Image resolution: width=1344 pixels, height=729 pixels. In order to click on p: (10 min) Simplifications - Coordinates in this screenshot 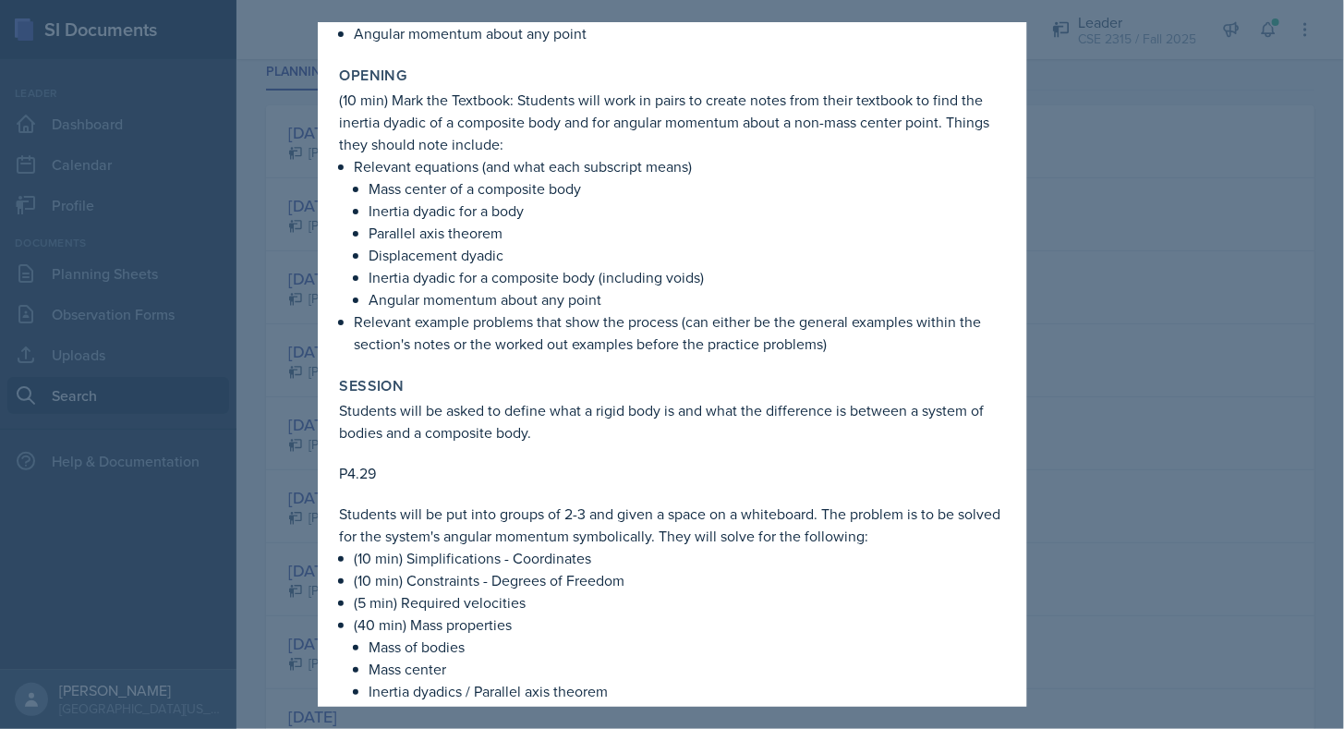, I will do `click(680, 558)`.